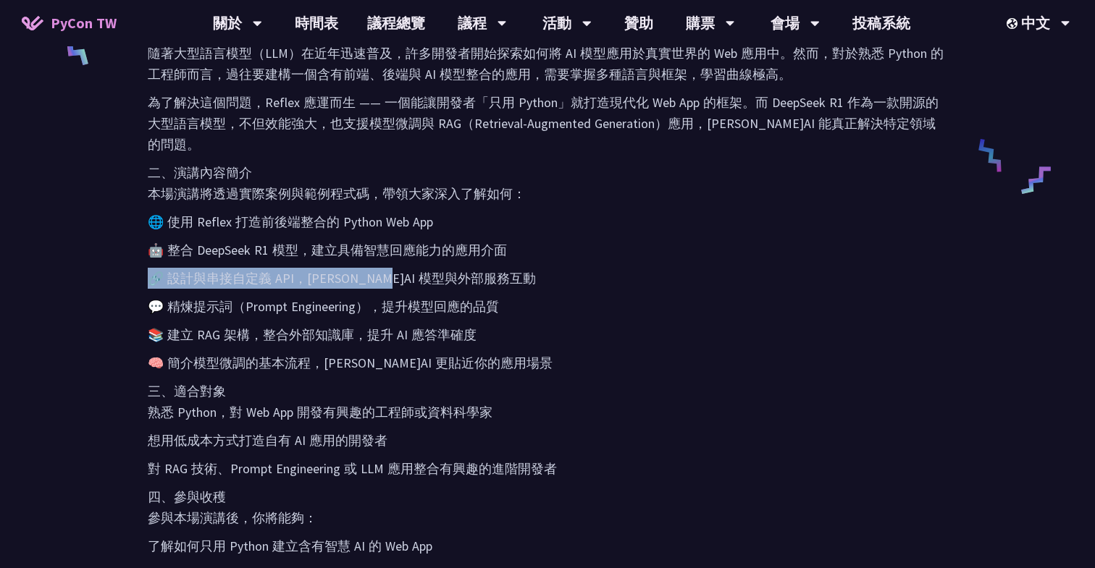 Image resolution: width=1095 pixels, height=568 pixels. Describe the element at coordinates (547, 222) in the screenshot. I see `p: 🌐 使用 Reflex 打造前後端整合的 Python Web App` at that location.